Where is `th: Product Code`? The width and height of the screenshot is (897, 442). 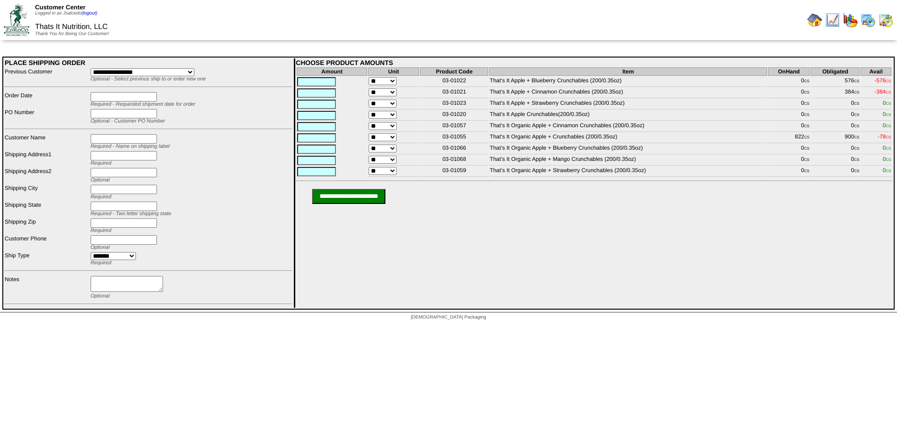 th: Product Code is located at coordinates (454, 72).